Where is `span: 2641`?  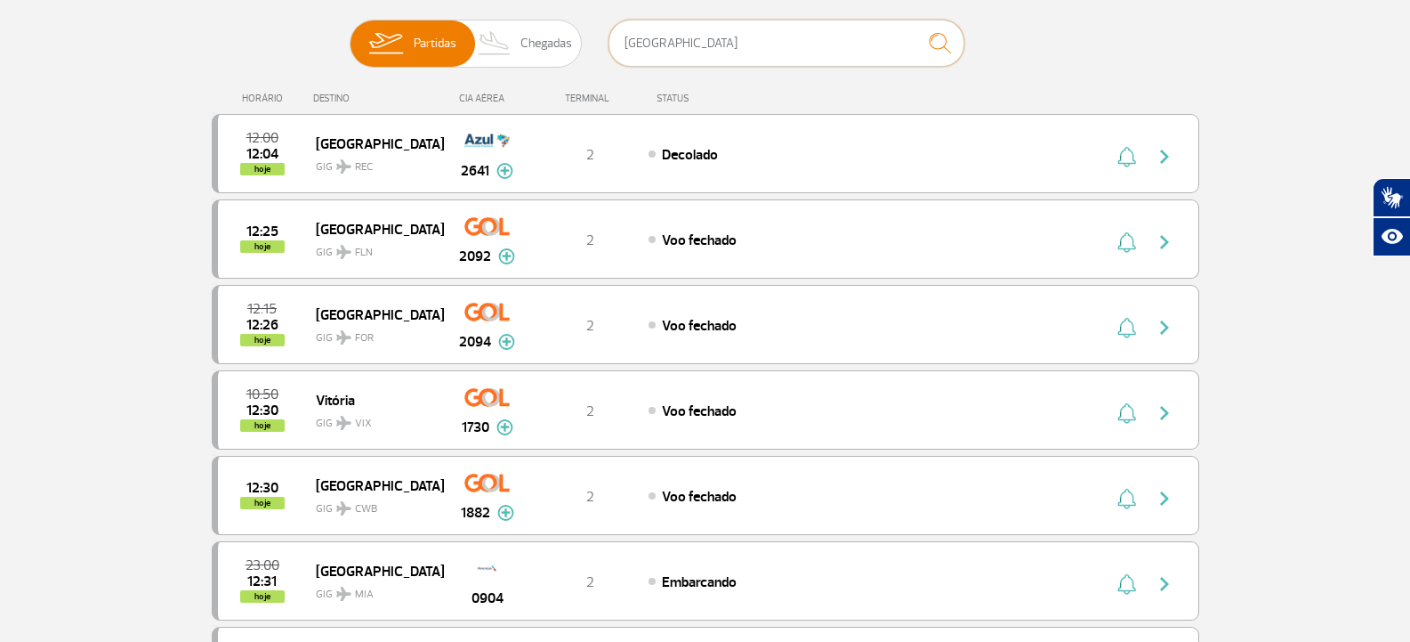 span: 2641 is located at coordinates (475, 171).